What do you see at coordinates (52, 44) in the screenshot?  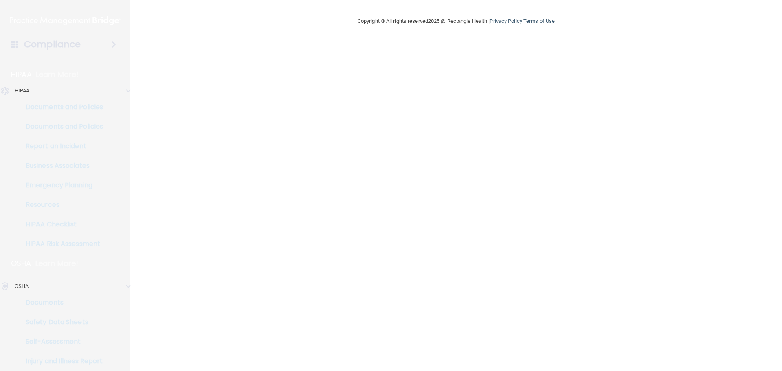 I see `h4: Compliance` at bounding box center [52, 44].